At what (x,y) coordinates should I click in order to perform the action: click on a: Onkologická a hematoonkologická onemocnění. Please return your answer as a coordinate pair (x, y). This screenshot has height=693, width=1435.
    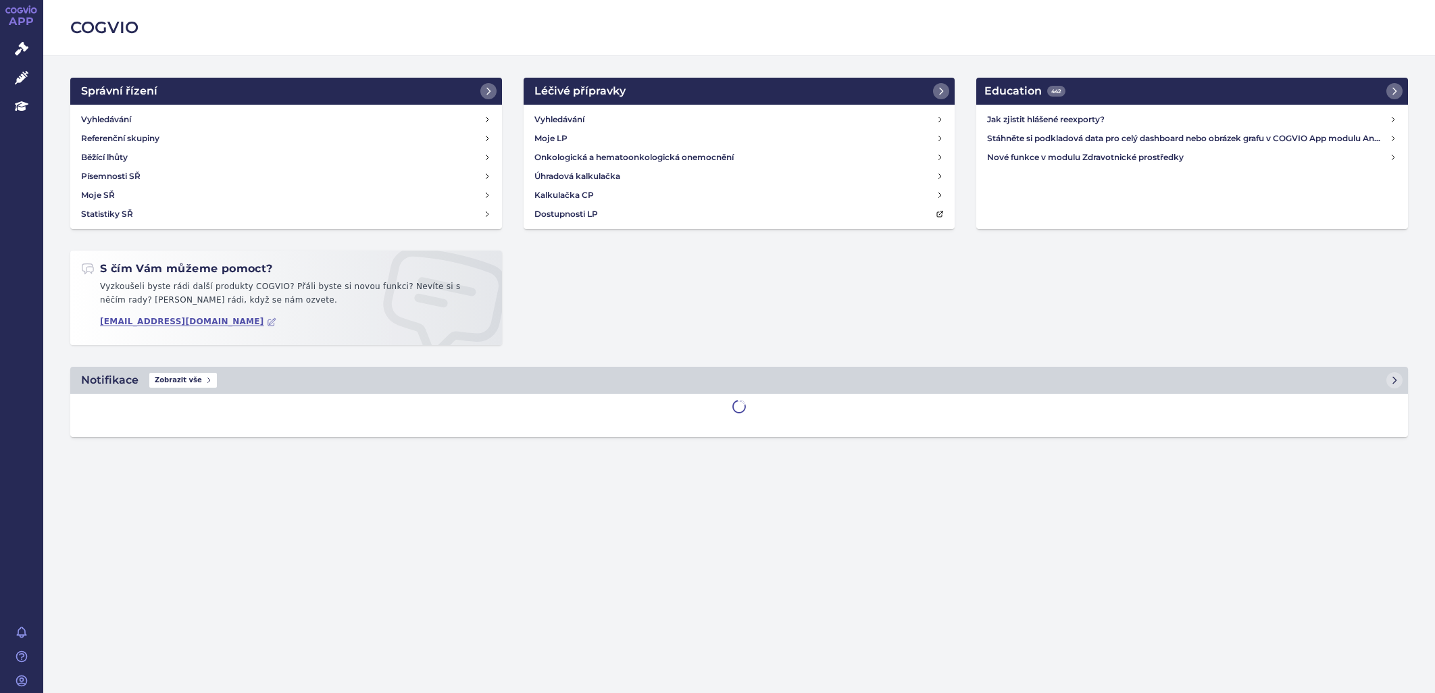
    Looking at the image, I should click on (739, 157).